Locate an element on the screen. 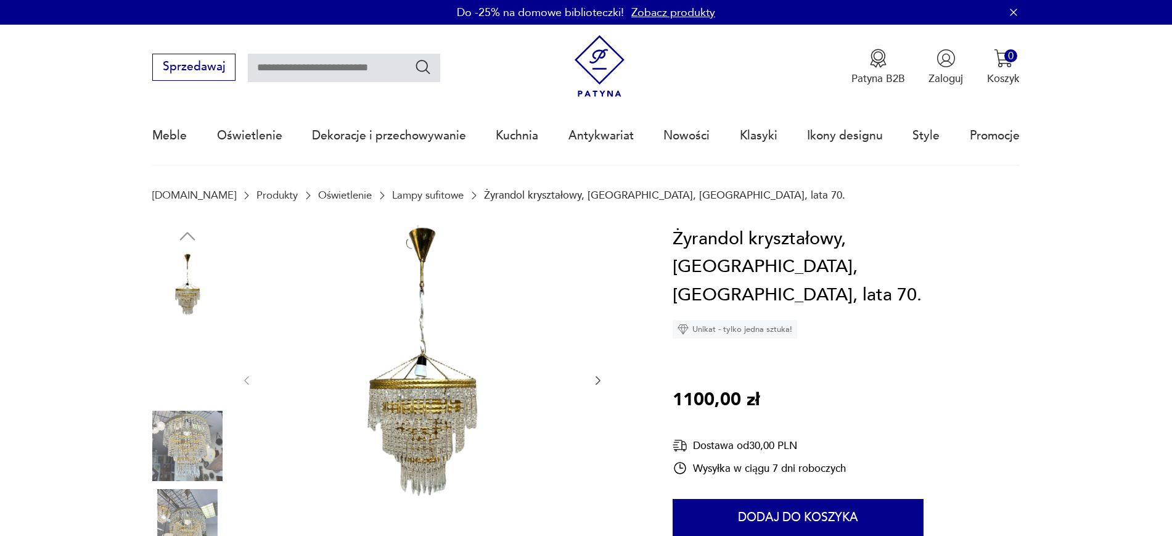 The image size is (1172, 536). a: Style is located at coordinates (926, 136).